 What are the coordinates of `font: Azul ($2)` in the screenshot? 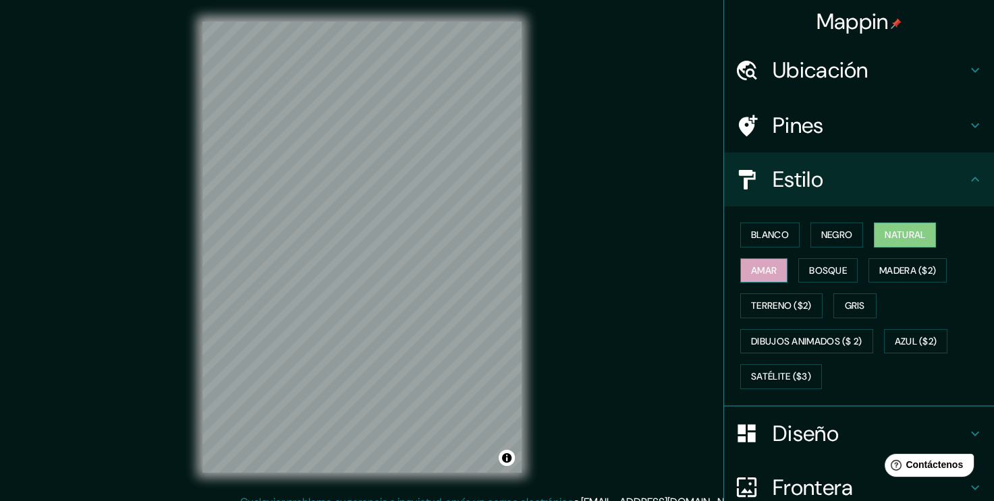 It's located at (915, 341).